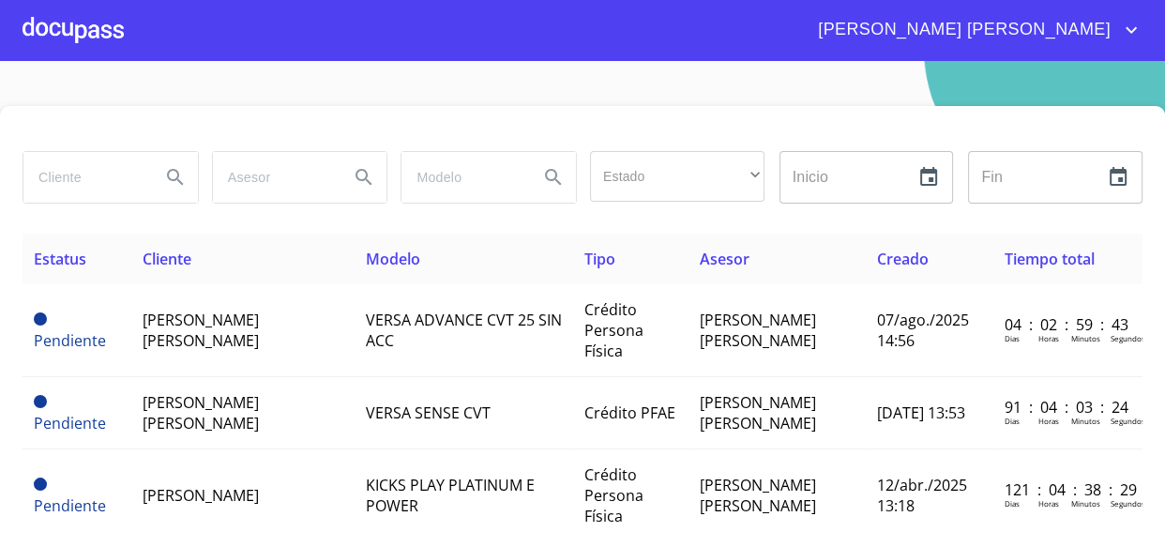  What do you see at coordinates (922, 495) in the screenshot?
I see `span: 12/abr./2025 13:18` at bounding box center [922, 495].